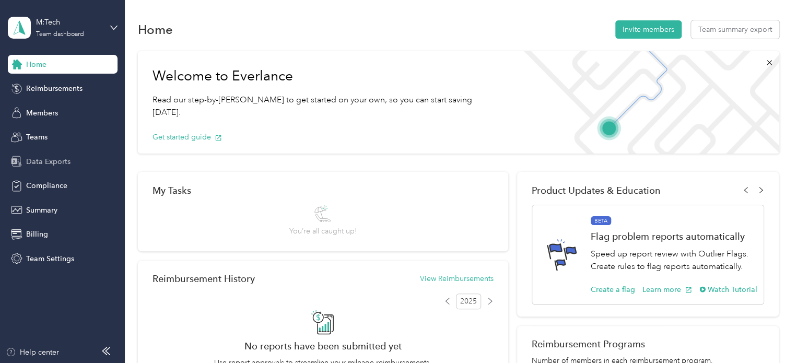 Image resolution: width=797 pixels, height=363 pixels. What do you see at coordinates (68, 22) in the screenshot?
I see `div: M:Tech` at bounding box center [68, 22].